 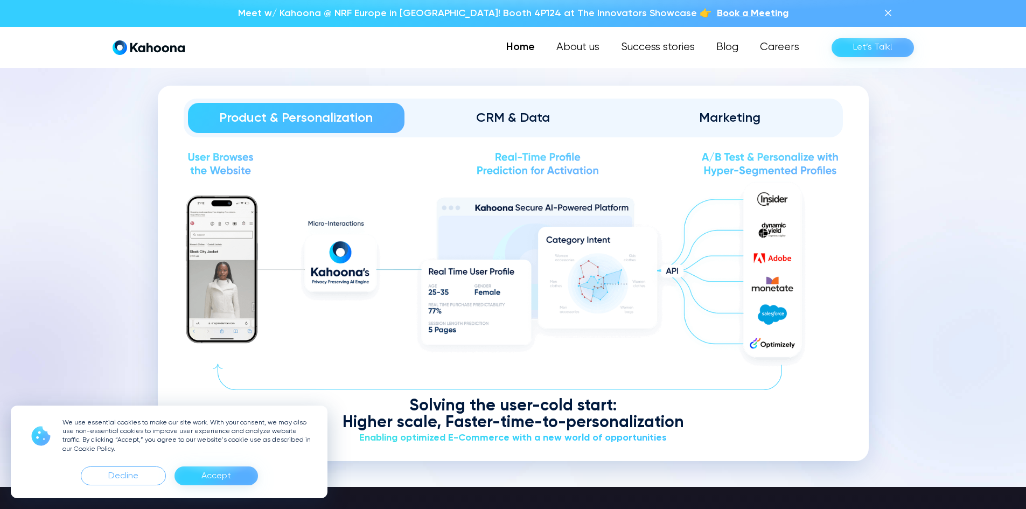 What do you see at coordinates (513, 415) in the screenshot?
I see `div: Solving the user-cold start: Higher scale, Faster-time-to-personalization` at bounding box center [513, 415].